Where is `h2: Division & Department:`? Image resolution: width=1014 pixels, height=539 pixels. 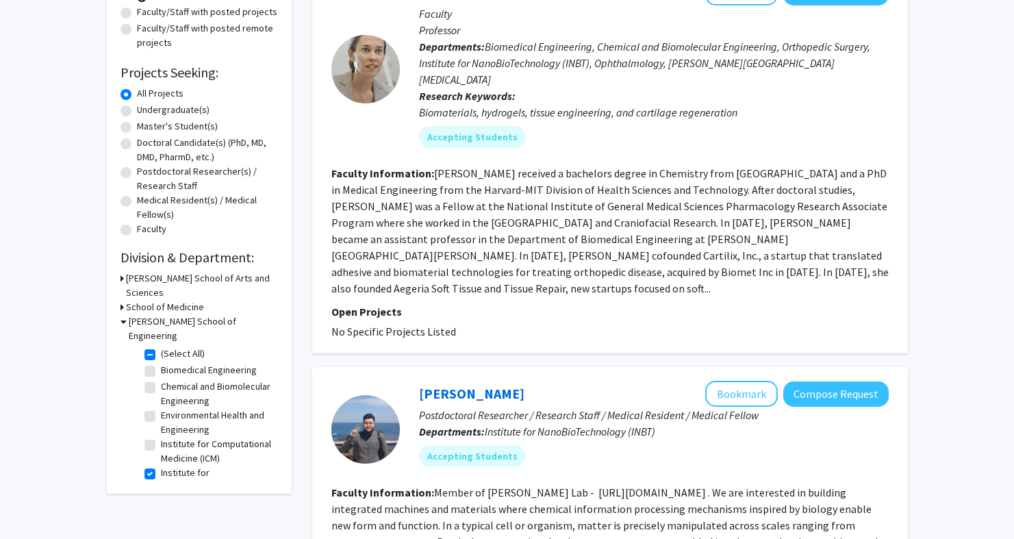
h2: Division & Department: is located at coordinates (199, 257).